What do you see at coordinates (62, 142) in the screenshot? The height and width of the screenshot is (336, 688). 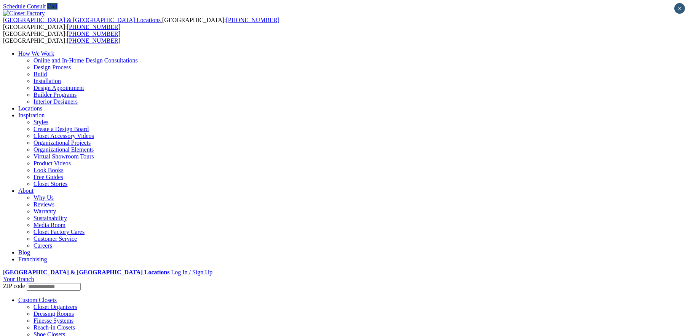 I see `a: Organizational Projects` at bounding box center [62, 142].